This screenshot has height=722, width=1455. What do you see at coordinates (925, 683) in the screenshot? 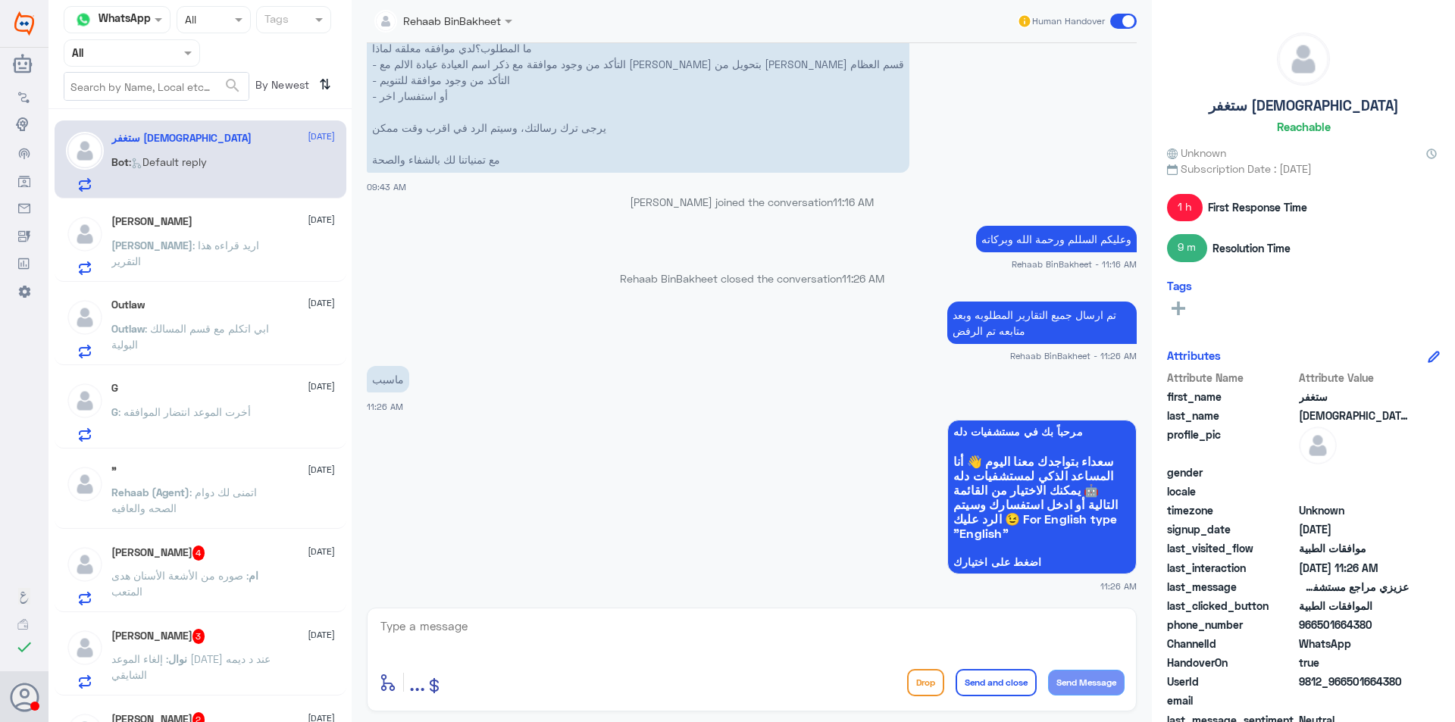
I see `button: Drop` at bounding box center [925, 683].